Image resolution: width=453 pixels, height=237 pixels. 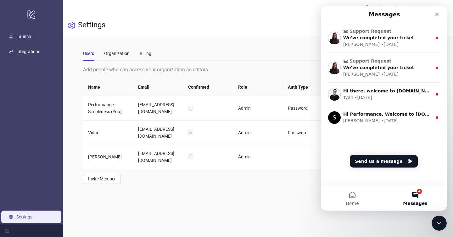 What do you see at coordinates (108, 108) in the screenshot?
I see `td: Performance Simpleness (You)` at bounding box center [108, 108].